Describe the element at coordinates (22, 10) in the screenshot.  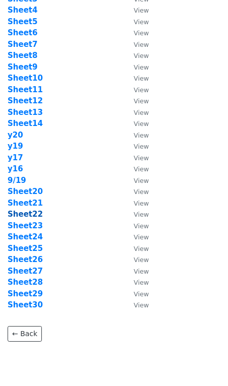
I see `strong: Sheet4` at that location.